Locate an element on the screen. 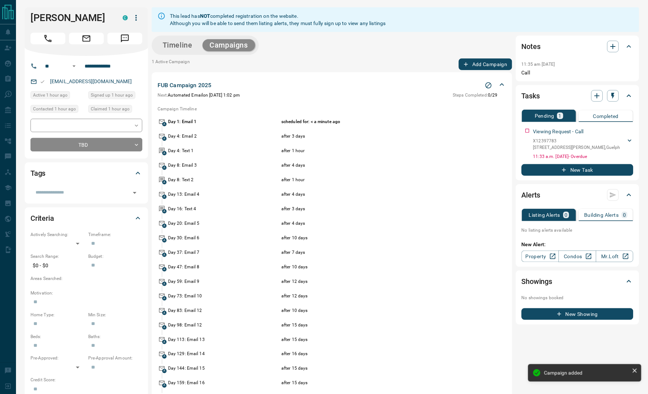 This screenshot has width=648, height=394. p: Day 73: Email 10 is located at coordinates (224, 296).